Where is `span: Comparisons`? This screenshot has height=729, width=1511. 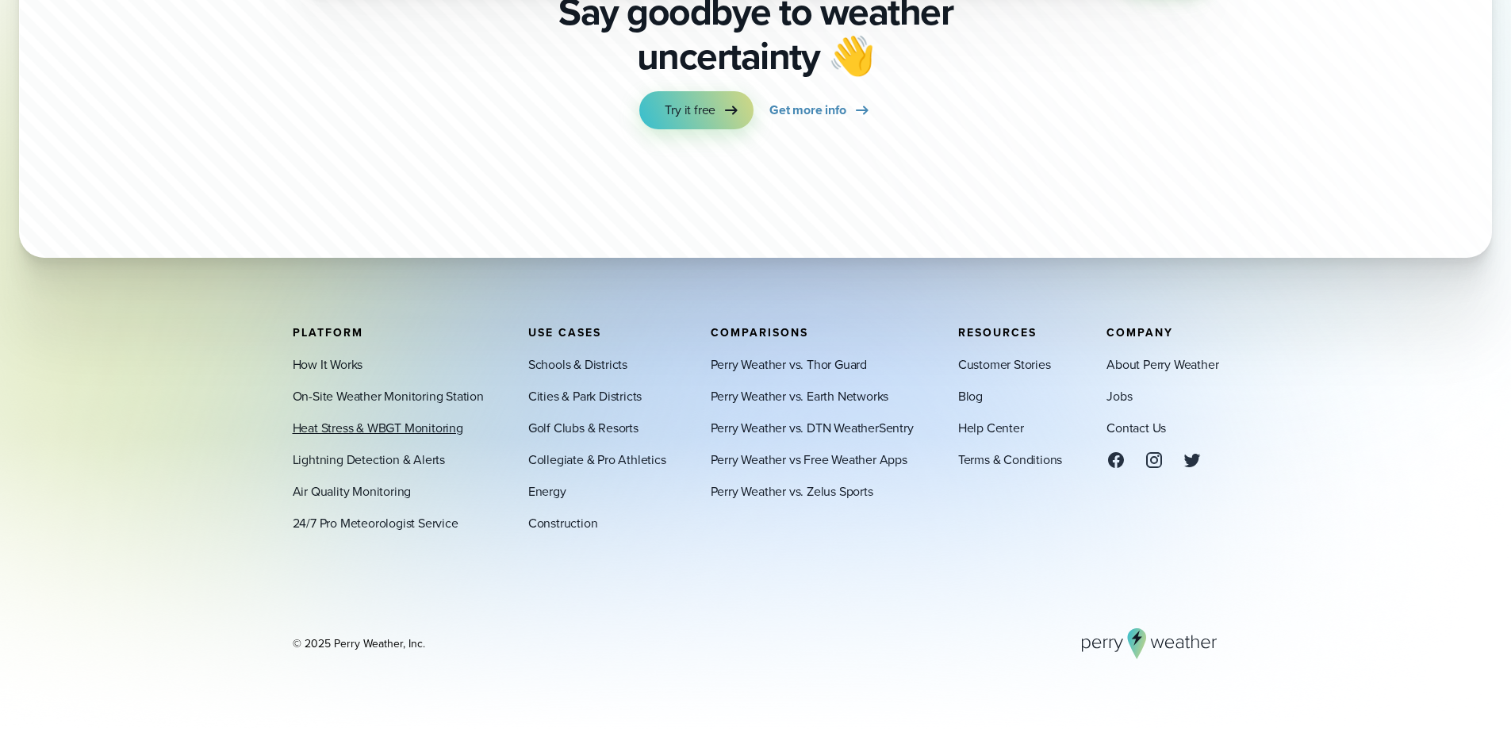 span: Comparisons is located at coordinates (759, 331).